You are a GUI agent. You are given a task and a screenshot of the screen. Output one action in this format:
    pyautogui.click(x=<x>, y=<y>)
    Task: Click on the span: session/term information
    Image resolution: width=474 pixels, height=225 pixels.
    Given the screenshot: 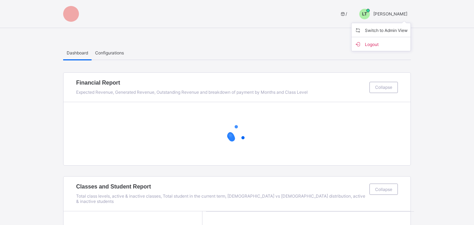 What is the action you would take?
    pyautogui.click(x=343, y=14)
    